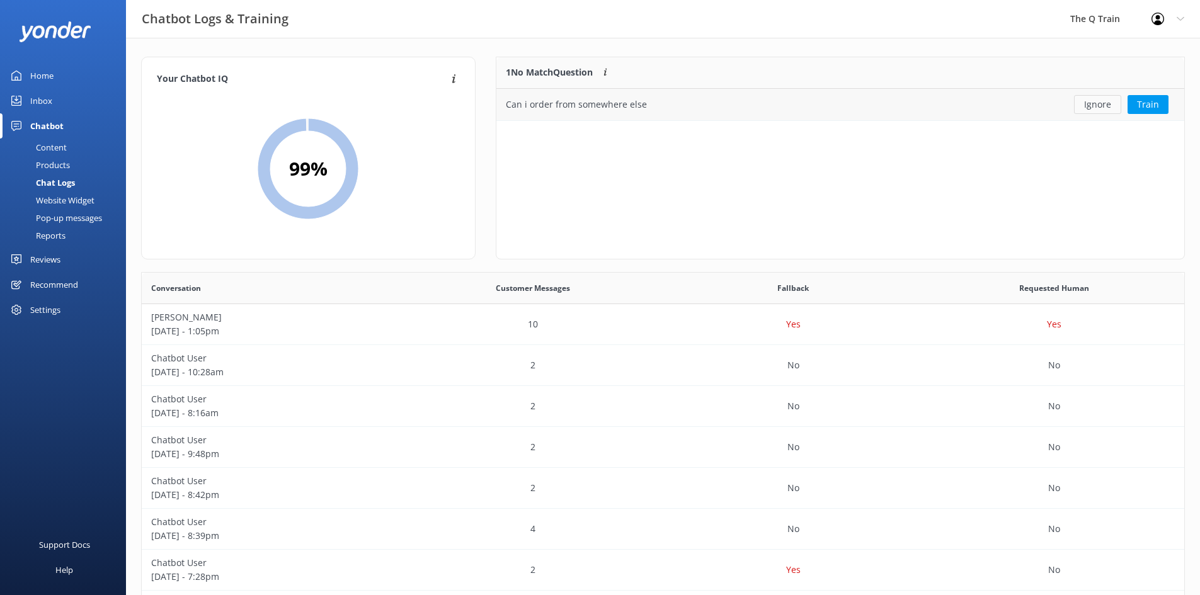 The width and height of the screenshot is (1200, 595). Describe the element at coordinates (37, 147) in the screenshot. I see `div: Content` at that location.